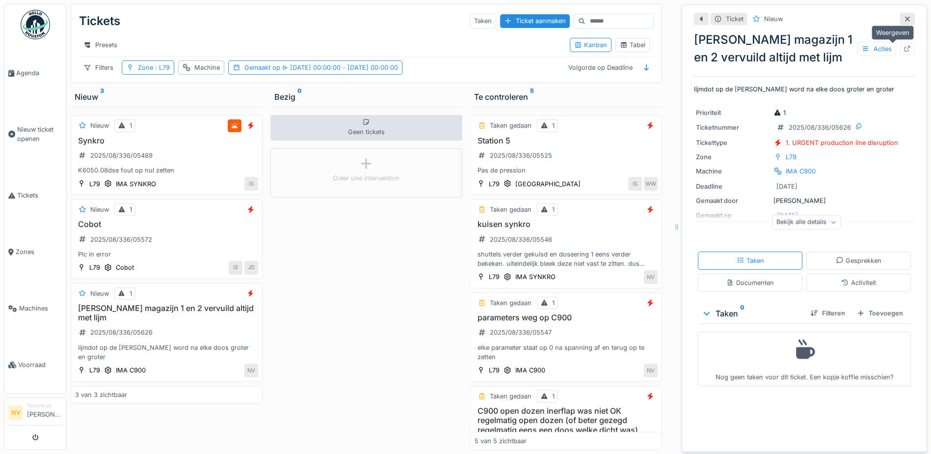 This screenshot has height=454, width=931. What do you see at coordinates (35, 195) in the screenshot?
I see `a: Tickets` at bounding box center [35, 195].